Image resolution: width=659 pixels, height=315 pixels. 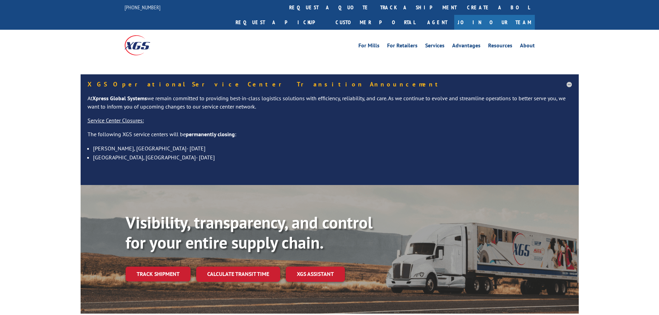 What do you see at coordinates (158, 274) in the screenshot?
I see `a: Track shipment` at bounding box center [158, 274].